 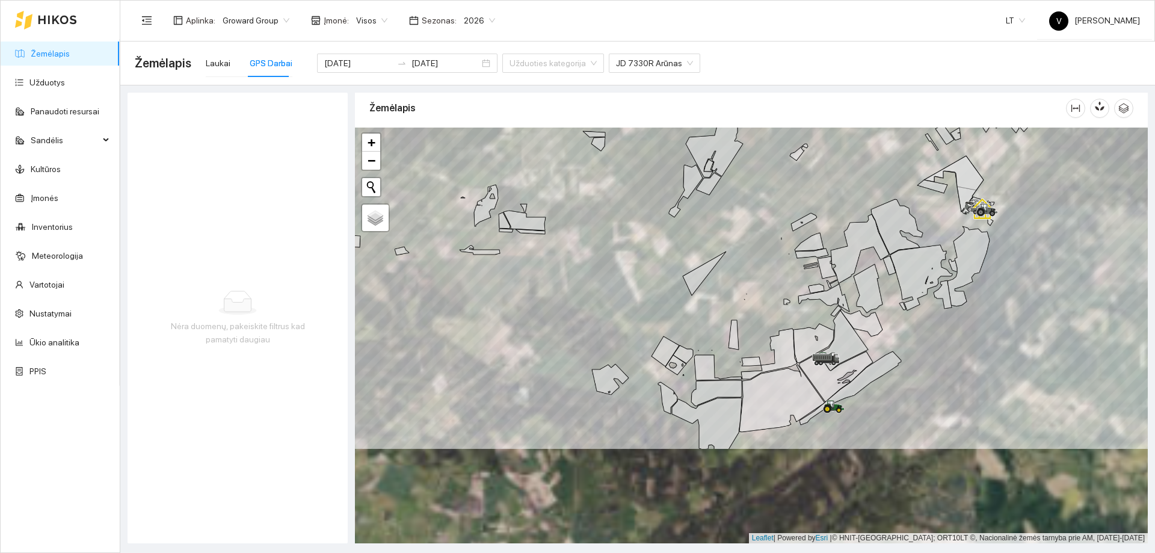 I want to click on span: layout, so click(x=178, y=20).